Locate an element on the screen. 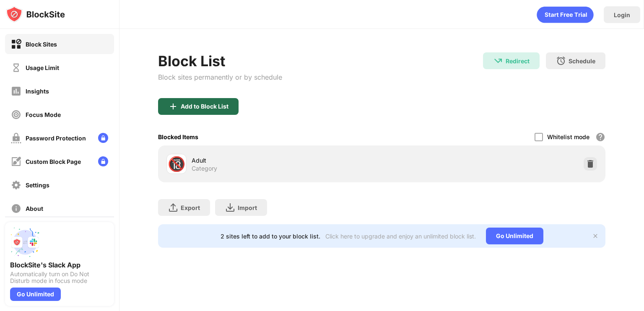 The height and width of the screenshot is (311, 644). img: logo-blocksite.svg is located at coordinates (35, 14).